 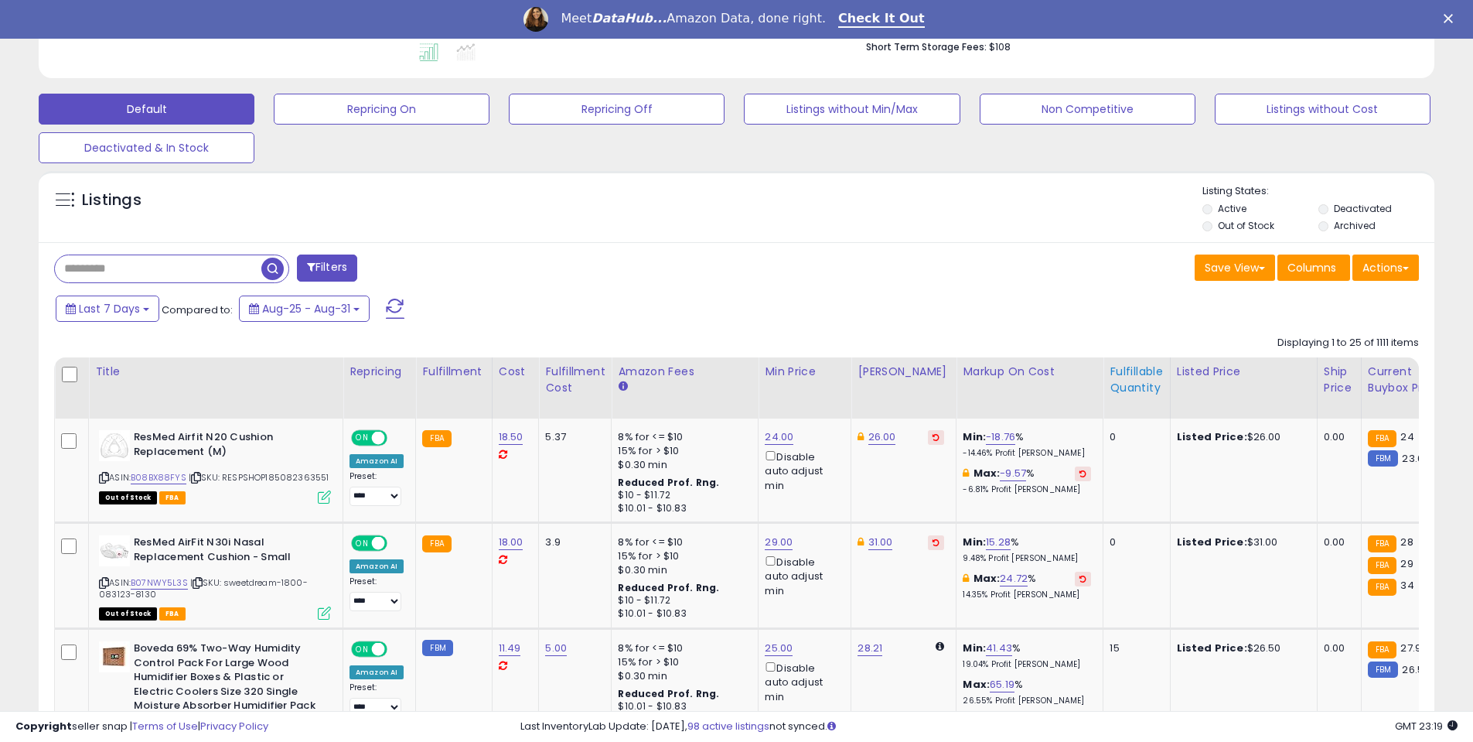 I want to click on div: Amazon Fees, so click(x=684, y=371).